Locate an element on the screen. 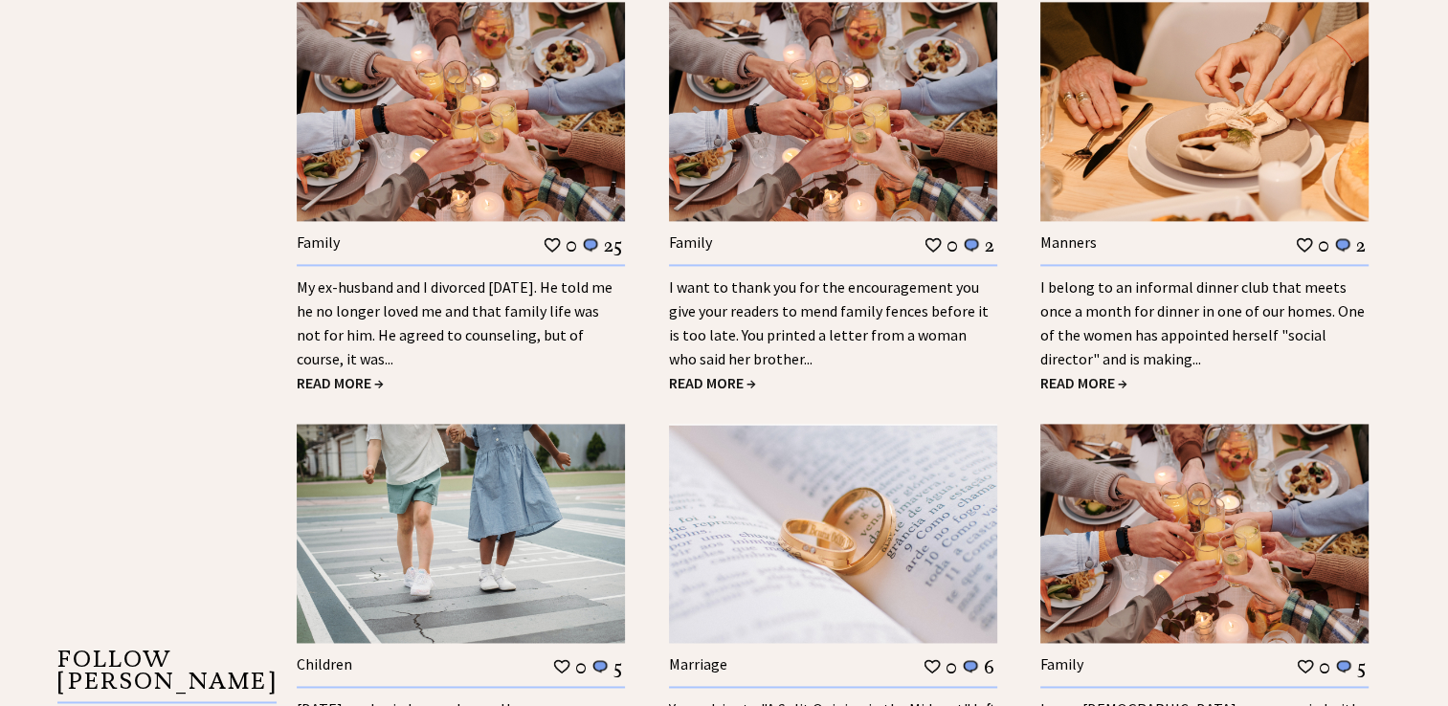  a: Marriage is located at coordinates (698, 664).